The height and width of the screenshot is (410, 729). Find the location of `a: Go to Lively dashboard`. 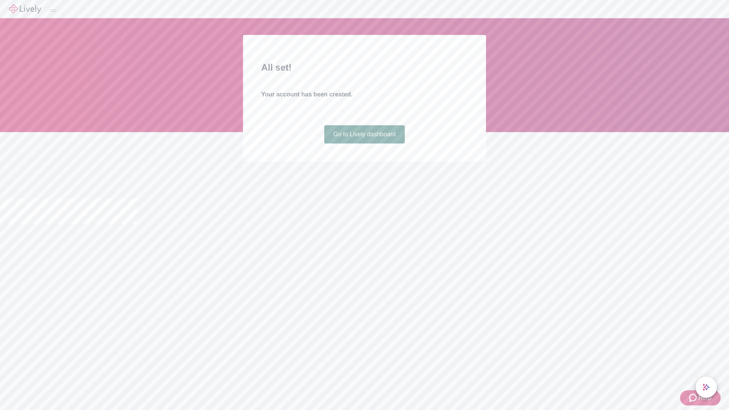

a: Go to Lively dashboard is located at coordinates (365, 134).